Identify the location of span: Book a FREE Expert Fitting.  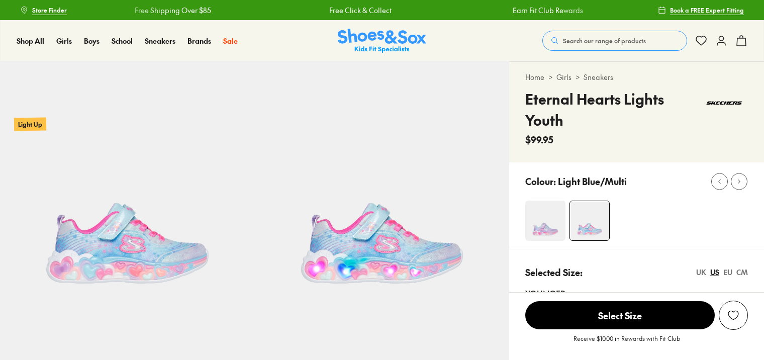
(706, 10).